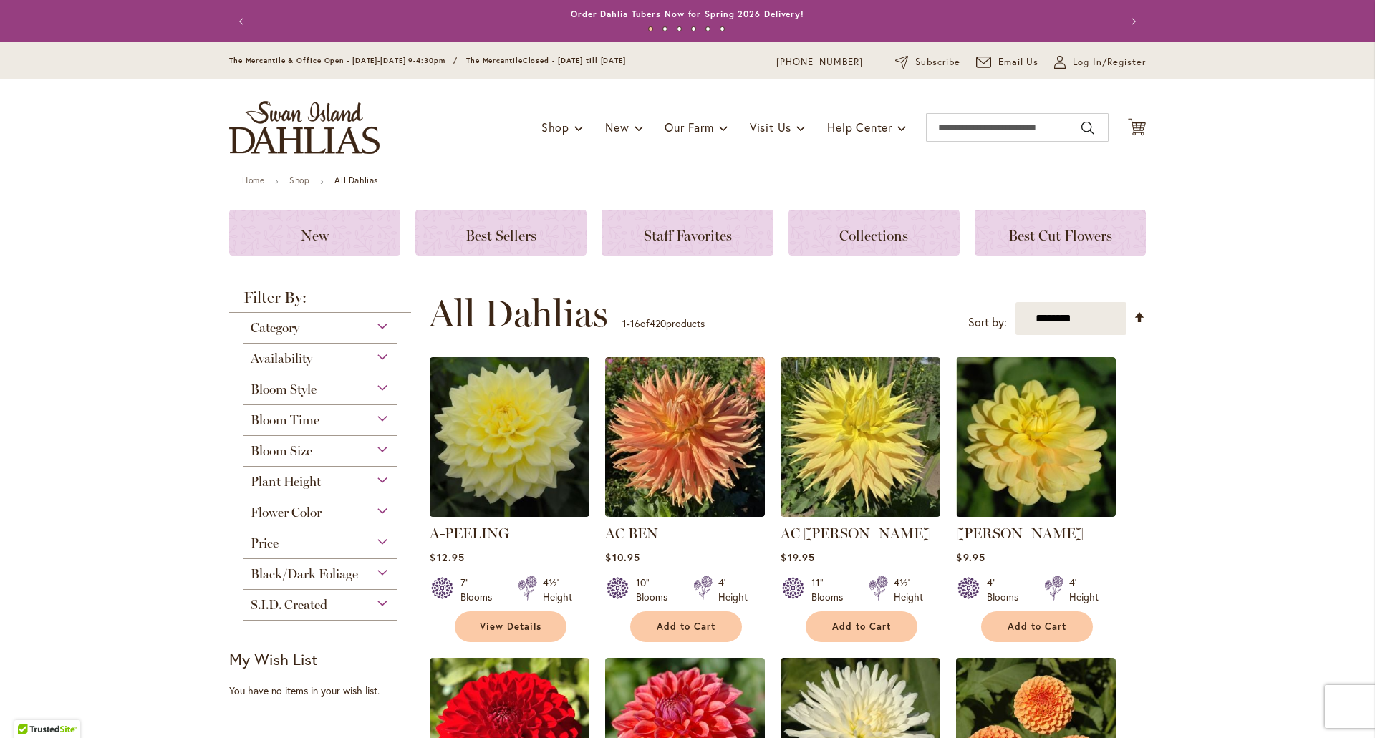 This screenshot has height=738, width=1375. I want to click on img: AHOY MATEY, so click(1036, 437).